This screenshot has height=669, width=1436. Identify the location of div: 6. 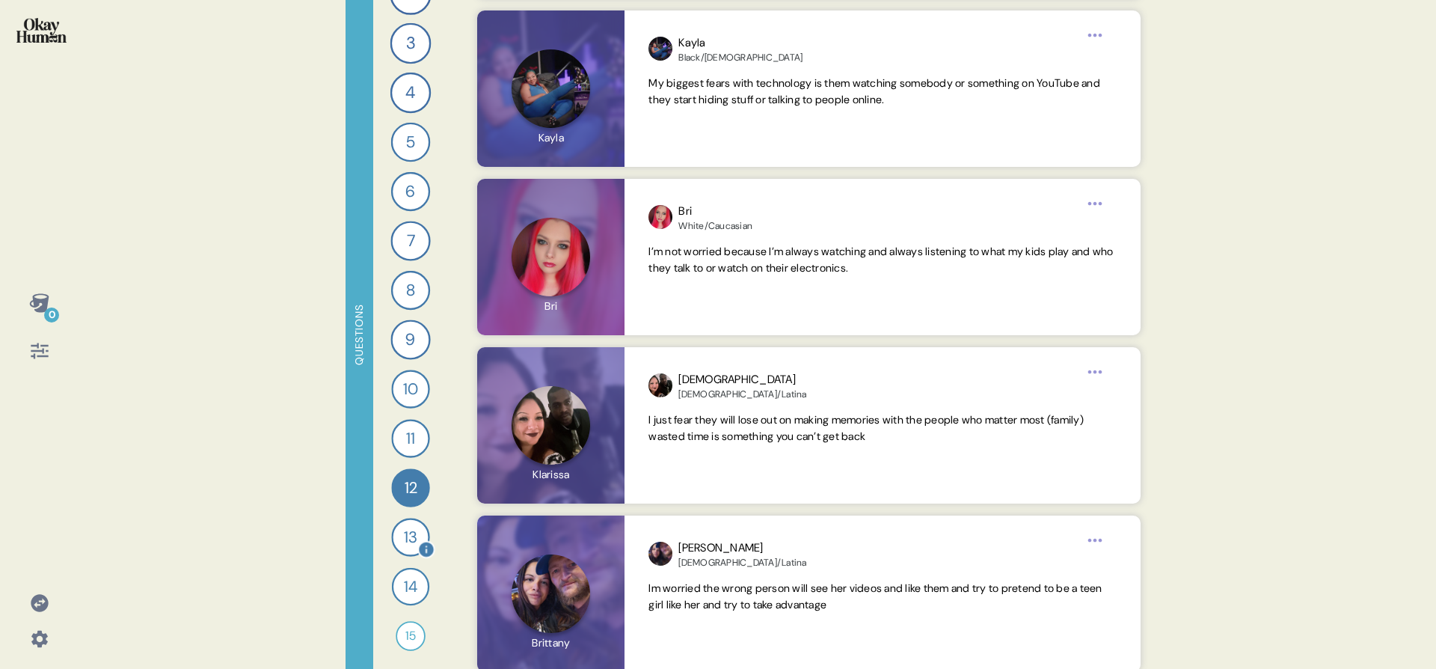
(411, 191).